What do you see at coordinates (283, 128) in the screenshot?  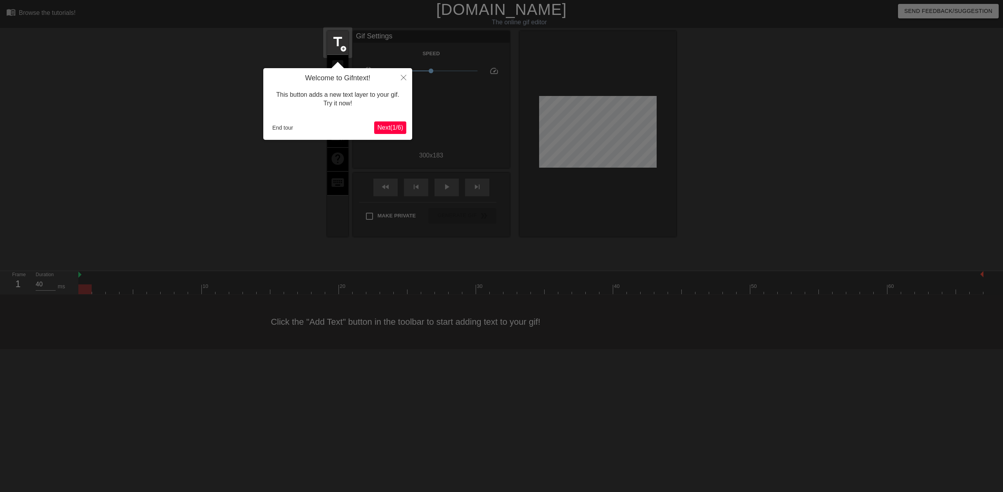 I see `button: End tour` at bounding box center [283, 128].